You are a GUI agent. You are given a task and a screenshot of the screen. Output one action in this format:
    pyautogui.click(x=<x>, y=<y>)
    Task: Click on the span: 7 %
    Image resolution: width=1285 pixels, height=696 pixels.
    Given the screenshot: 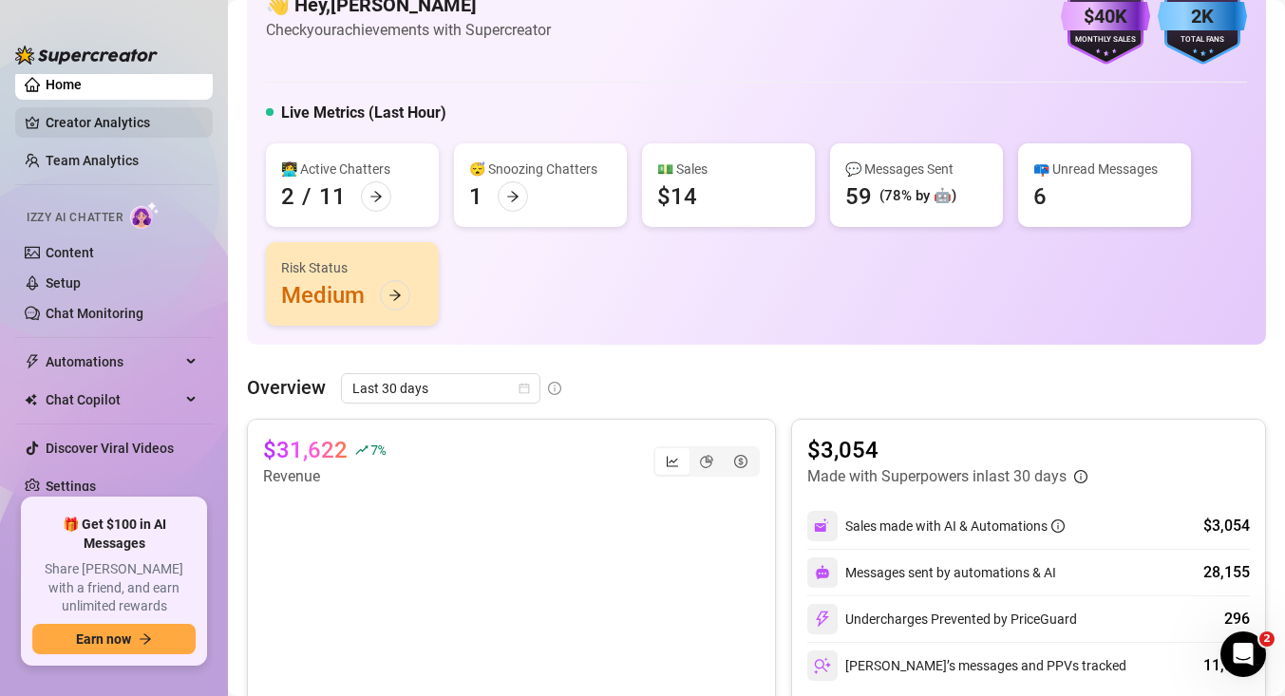 What is the action you would take?
    pyautogui.click(x=377, y=449)
    